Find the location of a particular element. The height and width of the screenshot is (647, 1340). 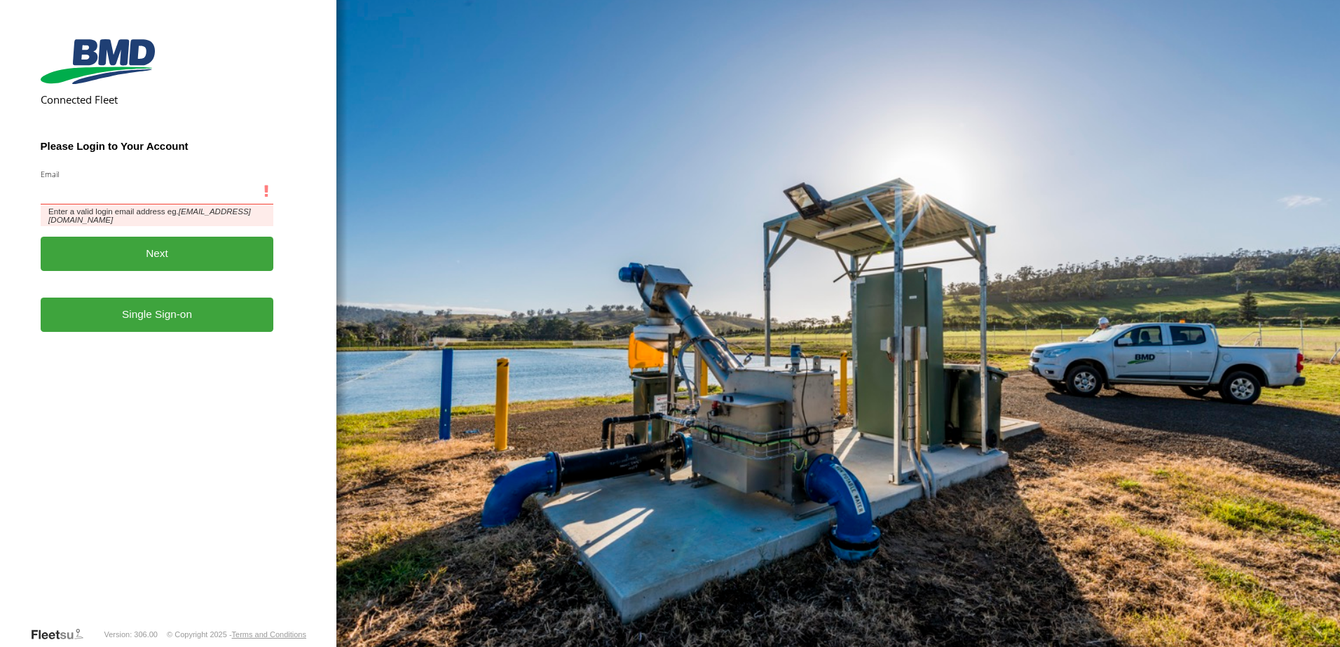

a: Single Sign-on is located at coordinates (157, 315).